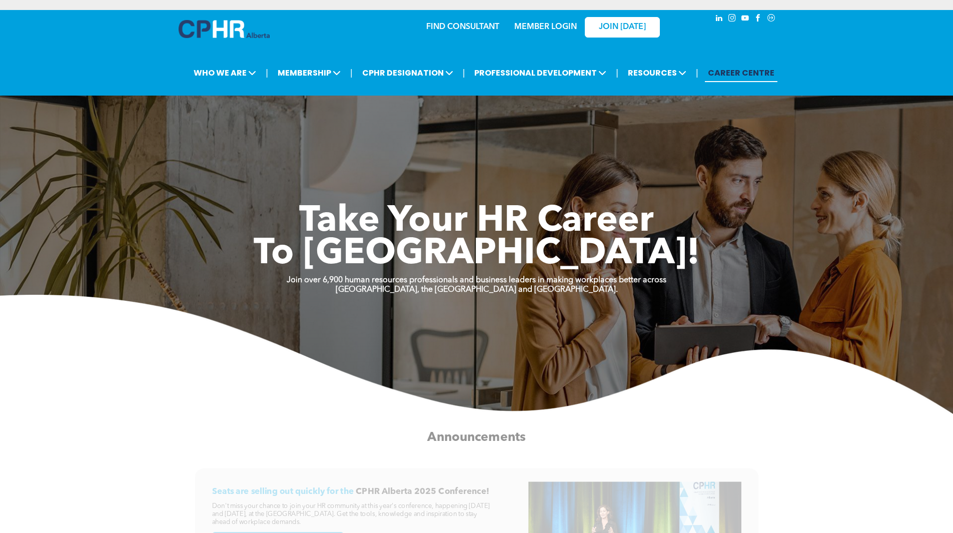  Describe the element at coordinates (540, 73) in the screenshot. I see `span: PROFESSIONAL DEVELOPMENT` at that location.